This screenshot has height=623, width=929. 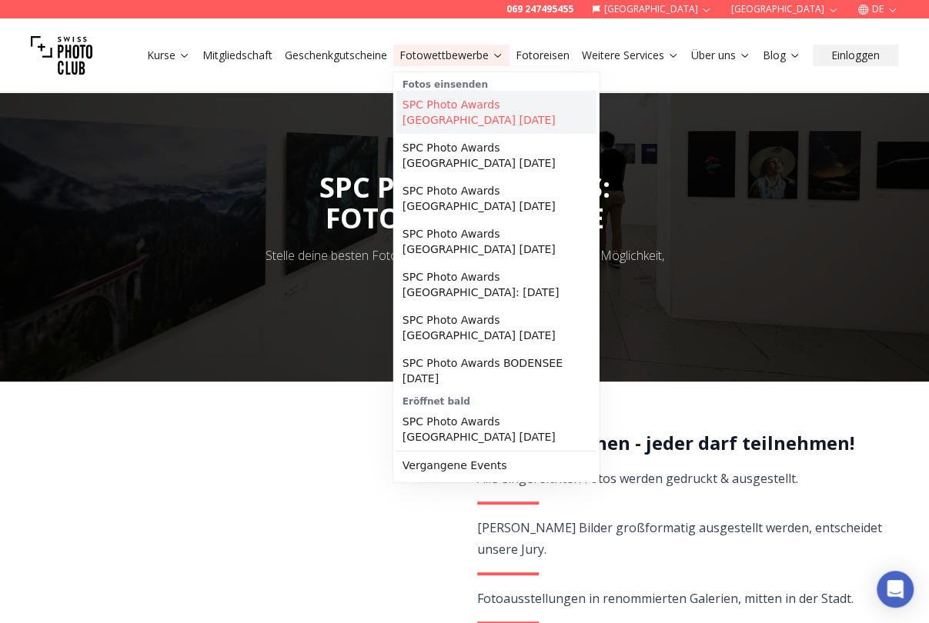 What do you see at coordinates (496, 400) in the screenshot?
I see `div: Eröffnet bald` at bounding box center [496, 400].